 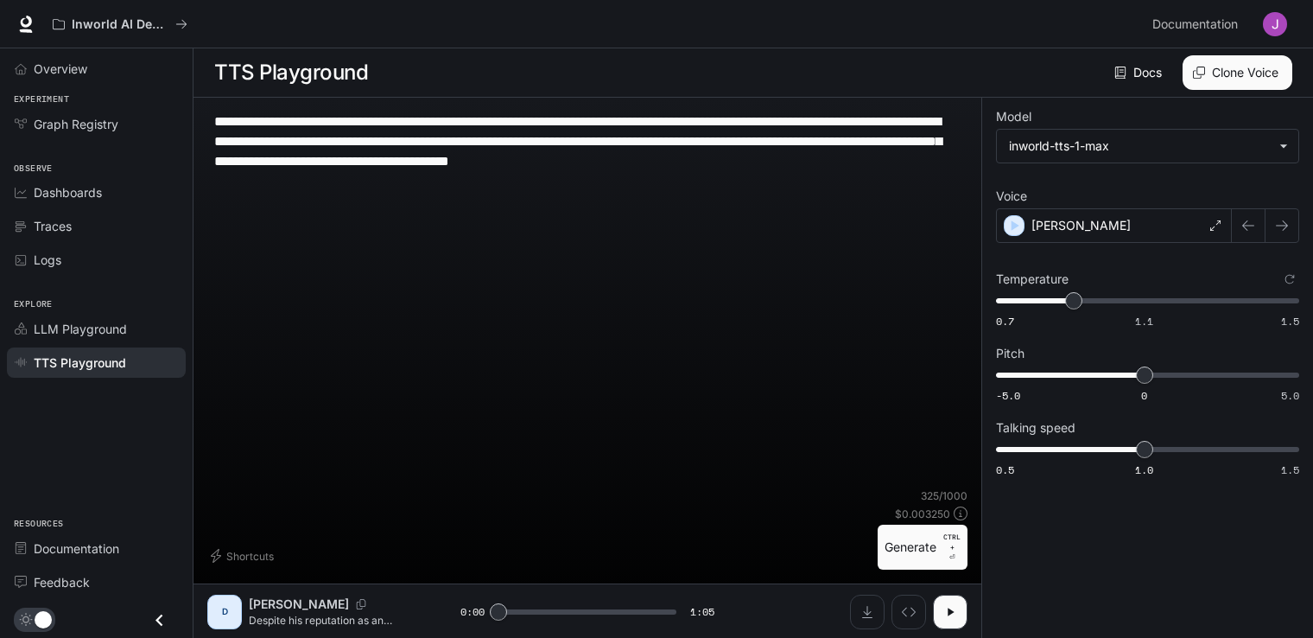 I want to click on p: CTRL +, so click(x=952, y=542).